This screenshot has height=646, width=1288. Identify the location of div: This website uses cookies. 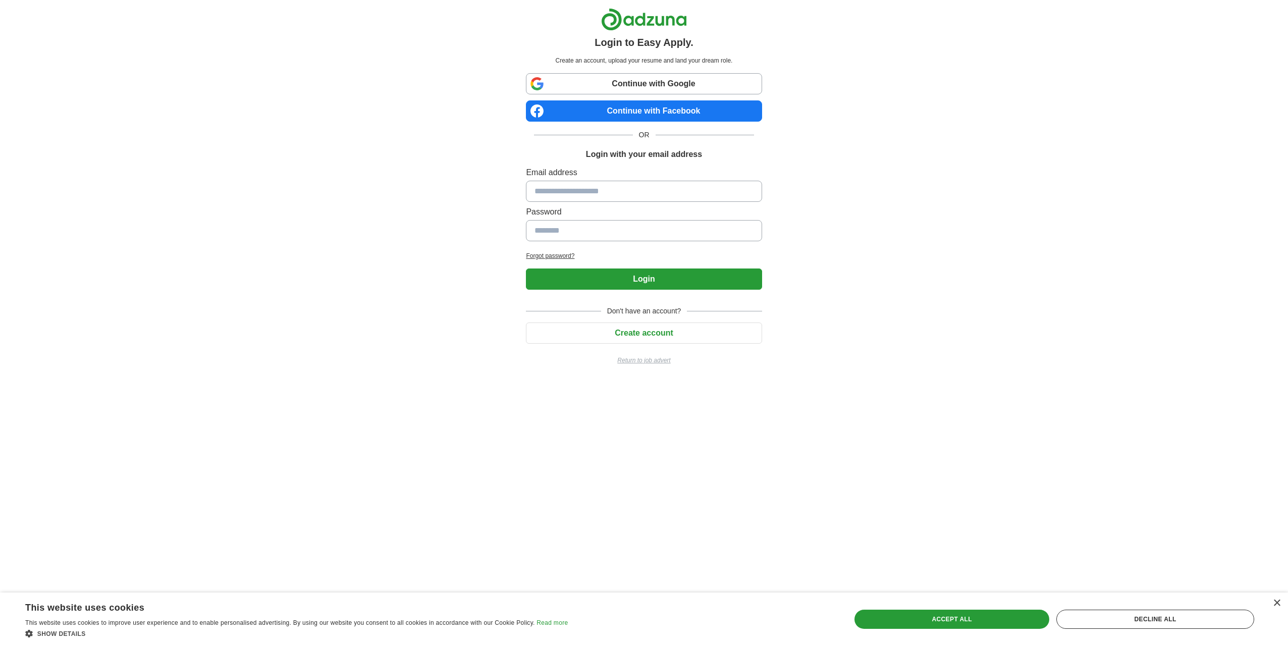
(284, 606).